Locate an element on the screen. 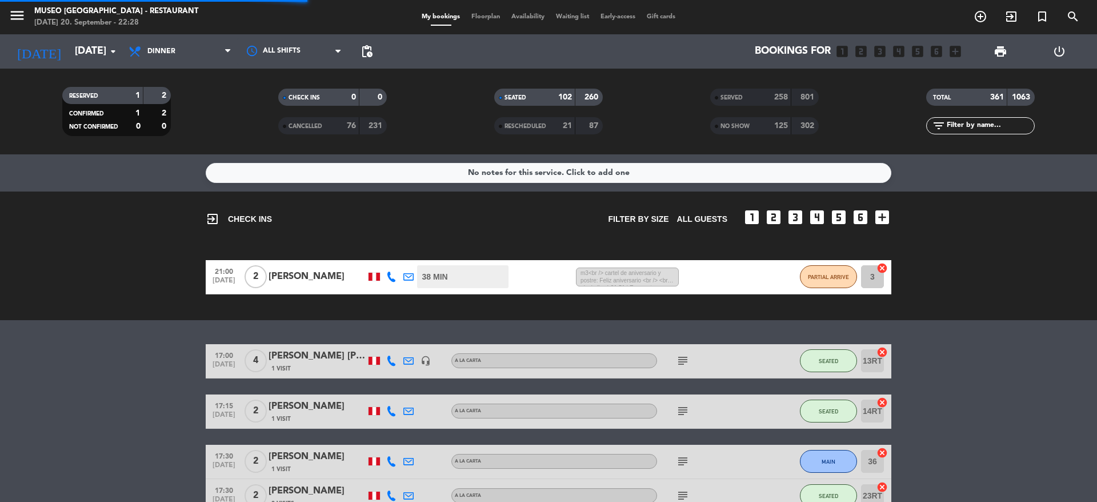  span: My bookings is located at coordinates (441, 17).